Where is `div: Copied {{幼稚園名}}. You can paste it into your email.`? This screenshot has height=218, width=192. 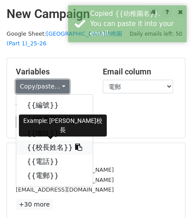
div: Copied {{幼稚園名}}. You can paste it into your email. is located at coordinates (137, 24).